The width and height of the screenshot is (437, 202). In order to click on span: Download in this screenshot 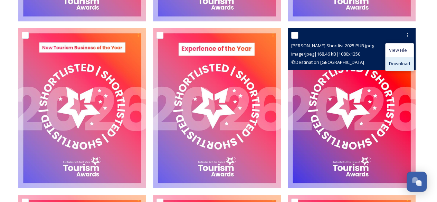, I will do `click(399, 64)`.